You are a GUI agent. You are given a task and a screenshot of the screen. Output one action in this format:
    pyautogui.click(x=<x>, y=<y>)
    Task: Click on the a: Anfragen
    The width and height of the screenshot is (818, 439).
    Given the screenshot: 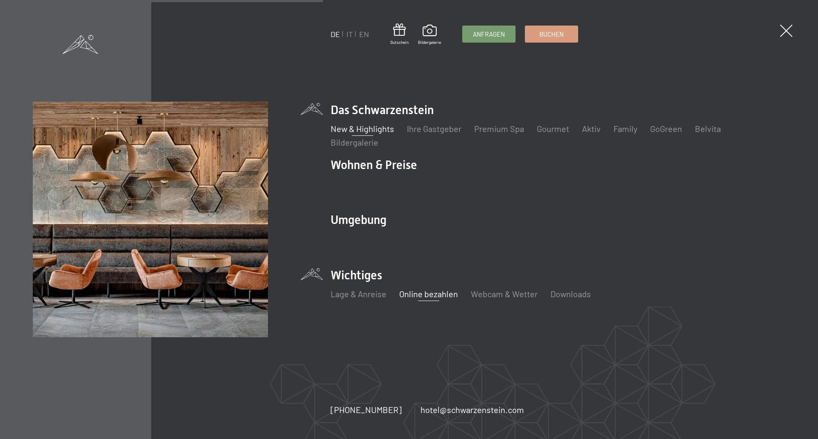 What is the action you would take?
    pyautogui.click(x=489, y=34)
    